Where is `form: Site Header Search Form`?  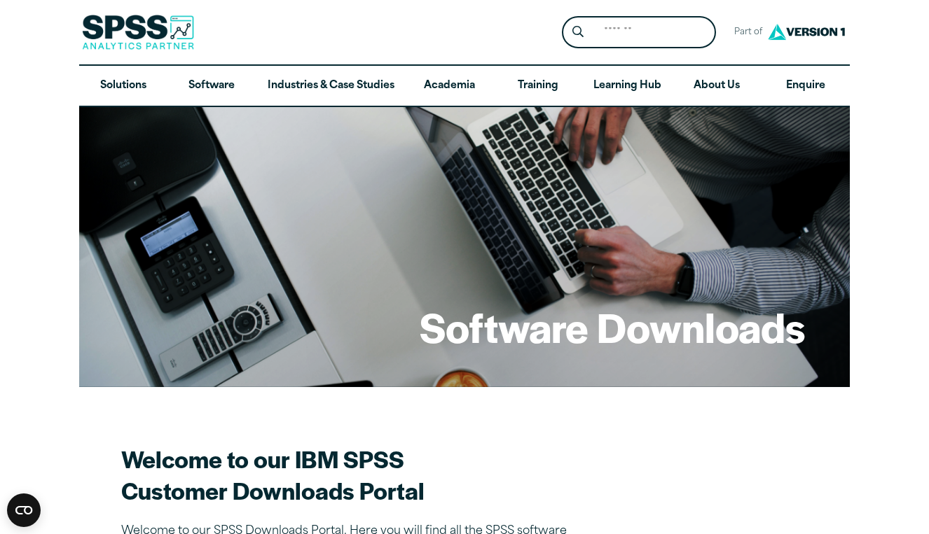
form: Site Header Search Form is located at coordinates (639, 32).